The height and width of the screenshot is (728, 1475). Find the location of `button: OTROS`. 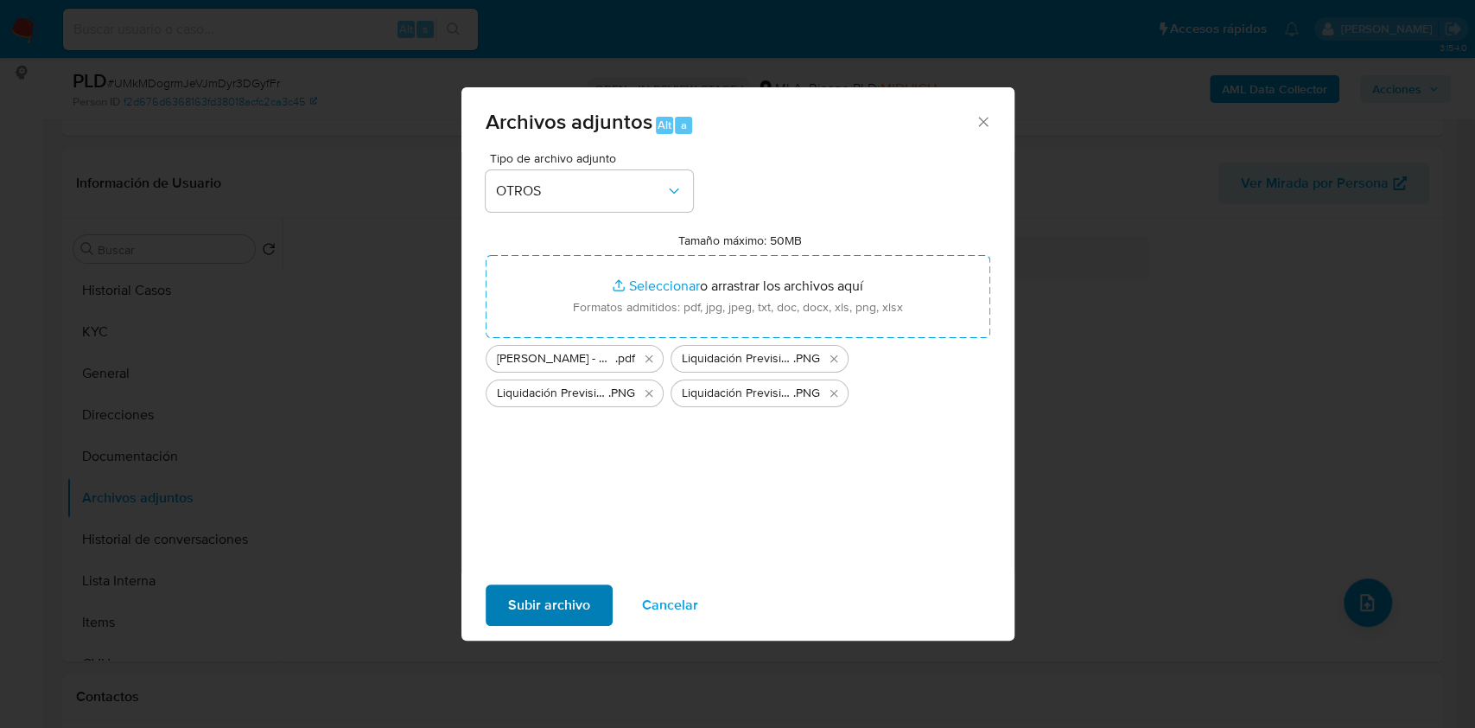

button: OTROS is located at coordinates (589, 191).